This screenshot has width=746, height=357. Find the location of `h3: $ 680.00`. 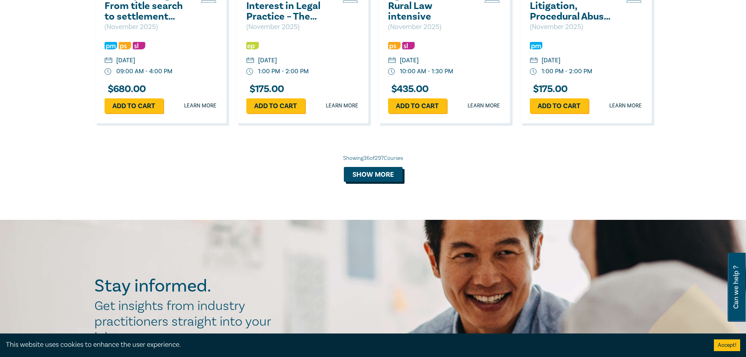

h3: $ 680.00 is located at coordinates (125, 89).